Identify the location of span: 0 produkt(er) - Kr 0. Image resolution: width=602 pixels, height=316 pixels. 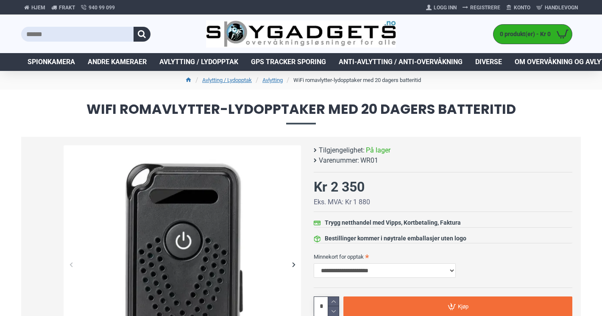
(523, 34).